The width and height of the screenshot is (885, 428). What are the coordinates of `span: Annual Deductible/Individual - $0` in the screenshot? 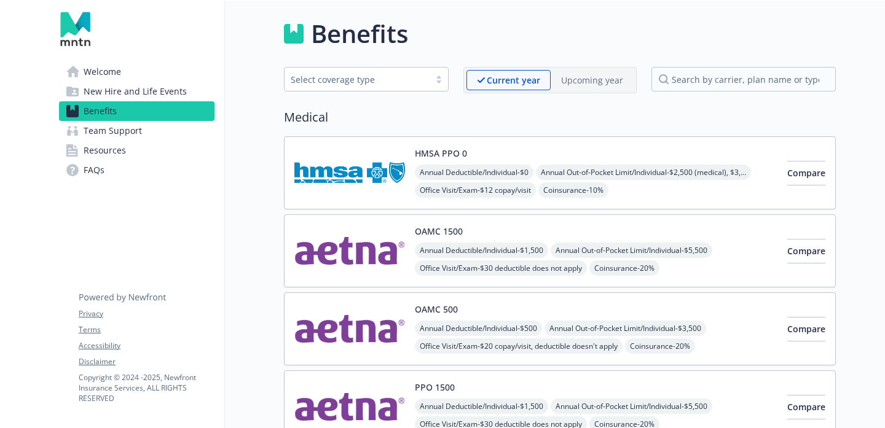 It's located at (474, 172).